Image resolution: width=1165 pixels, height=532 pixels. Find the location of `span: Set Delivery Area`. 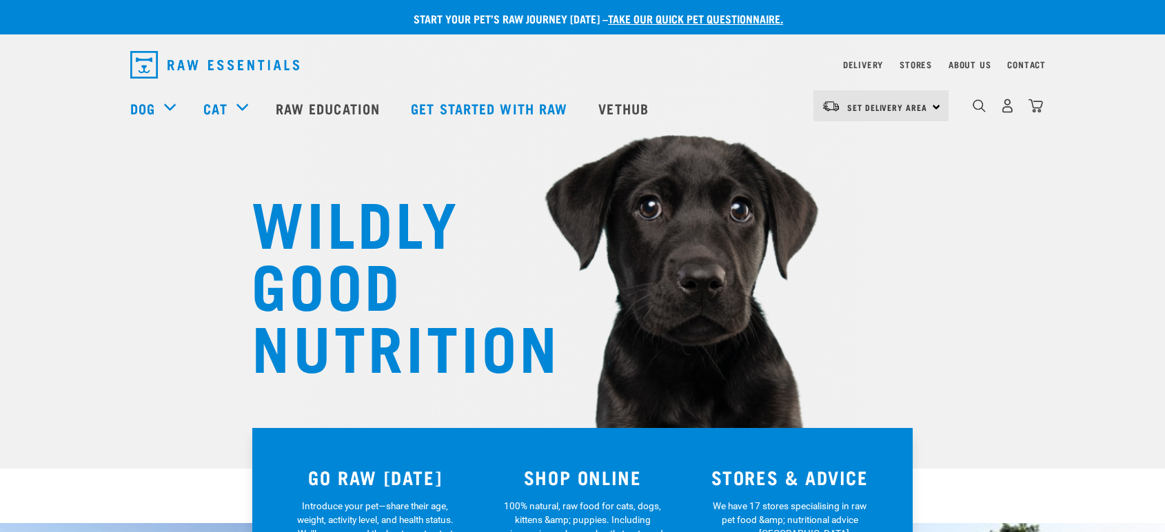

span: Set Delivery Area is located at coordinates (887, 107).